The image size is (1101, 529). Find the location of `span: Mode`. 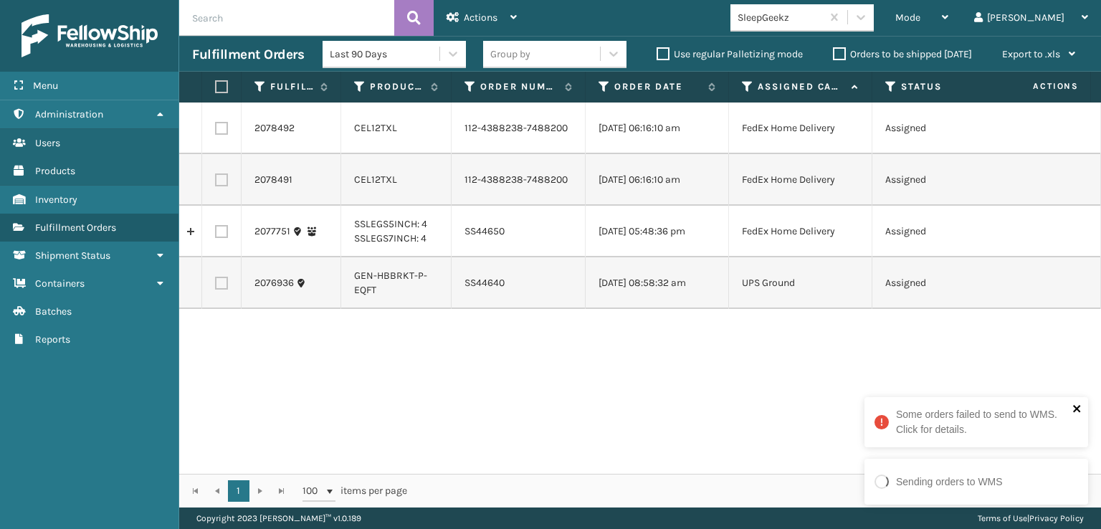

span: Mode is located at coordinates (907, 17).